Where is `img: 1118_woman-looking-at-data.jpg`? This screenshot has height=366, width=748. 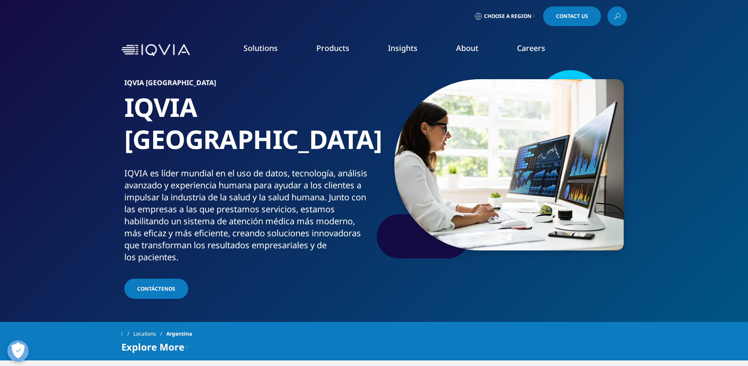 img: 1118_woman-looking-at-data.jpg is located at coordinates (509, 165).